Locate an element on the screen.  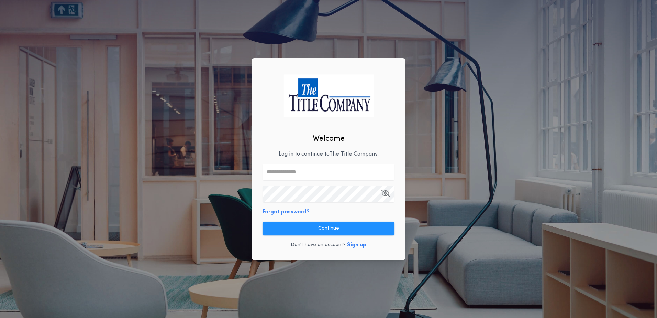
p: Don't have an account? is located at coordinates (318, 245).